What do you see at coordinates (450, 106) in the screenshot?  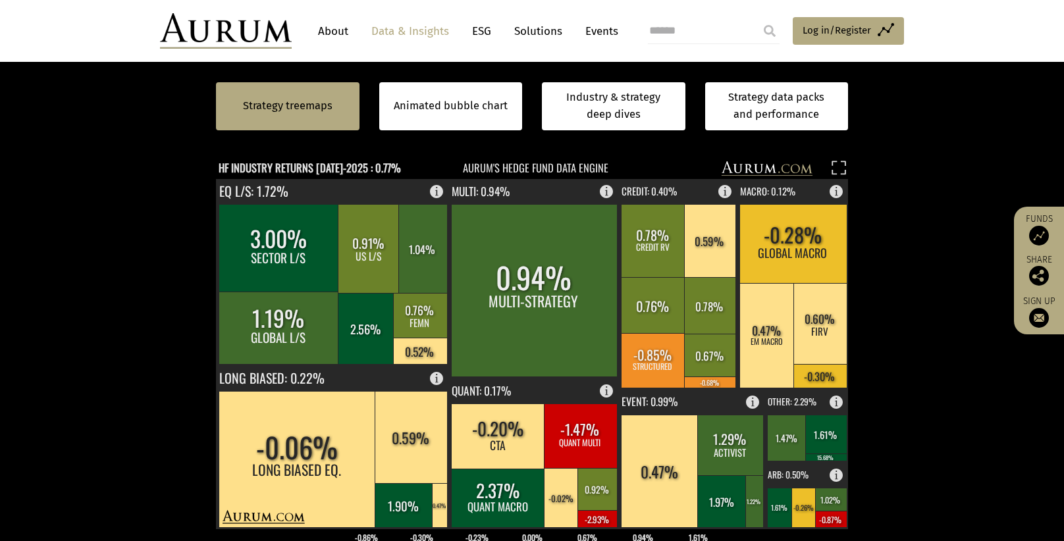 I see `a: Animated bubble chart` at bounding box center [450, 106].